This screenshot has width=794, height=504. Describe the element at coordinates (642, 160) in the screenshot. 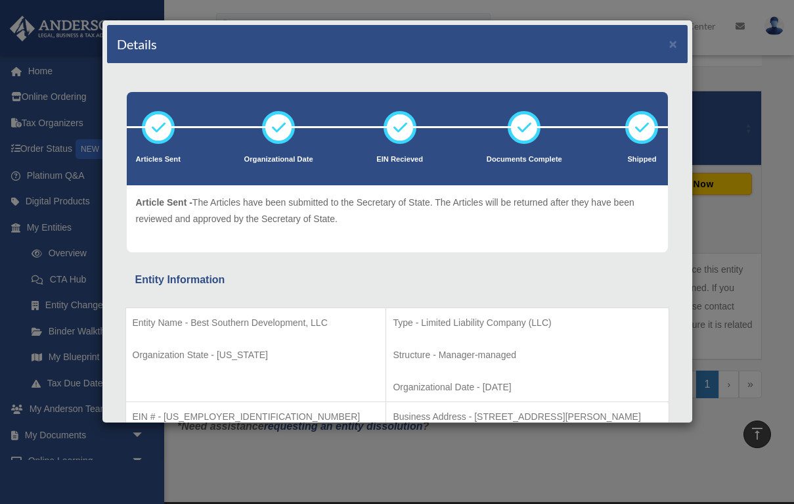

I see `p: Shipped` at that location.